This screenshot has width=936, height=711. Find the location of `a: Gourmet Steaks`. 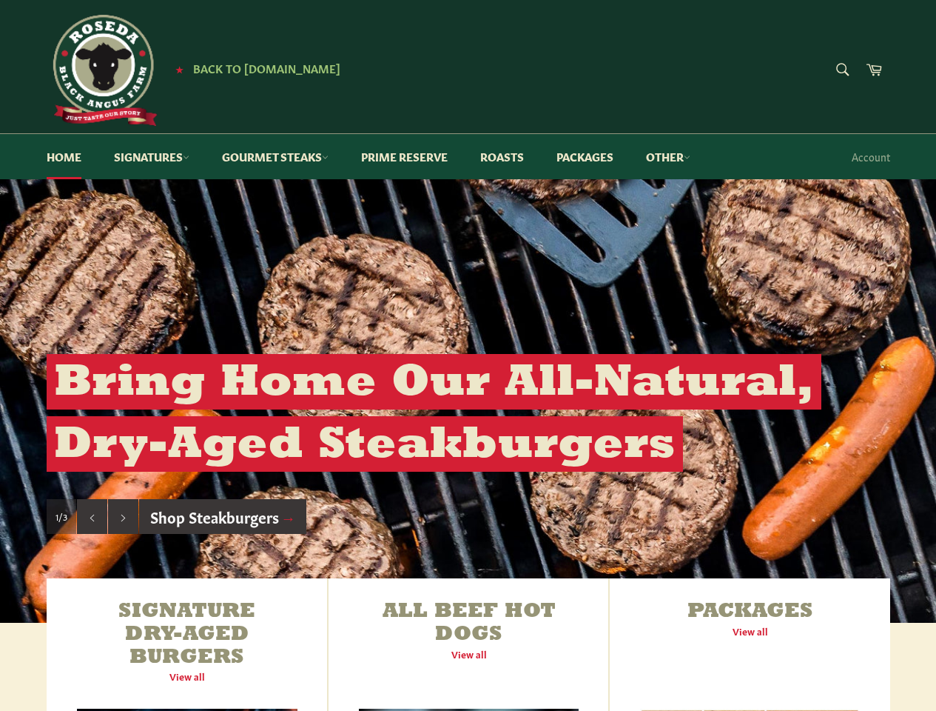

a: Gourmet Steaks is located at coordinates (275, 156).